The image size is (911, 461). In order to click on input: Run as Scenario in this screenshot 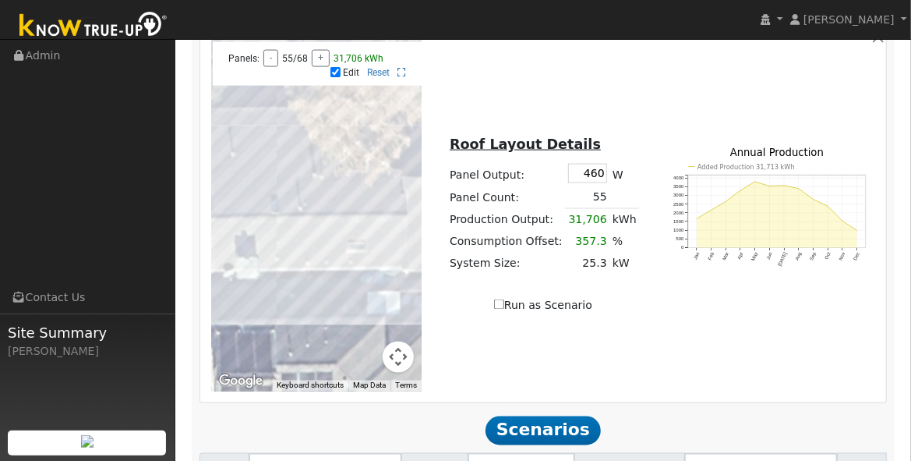, I will do `click(499, 304)`.